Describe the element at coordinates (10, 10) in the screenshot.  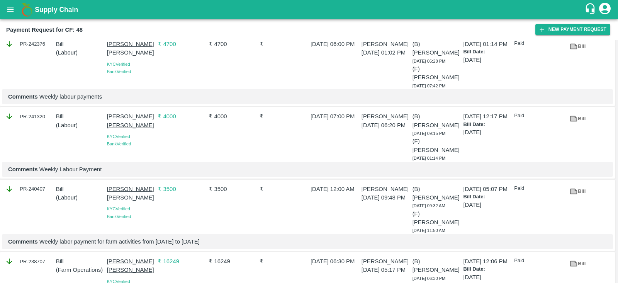
I see `button: open drawer` at that location.